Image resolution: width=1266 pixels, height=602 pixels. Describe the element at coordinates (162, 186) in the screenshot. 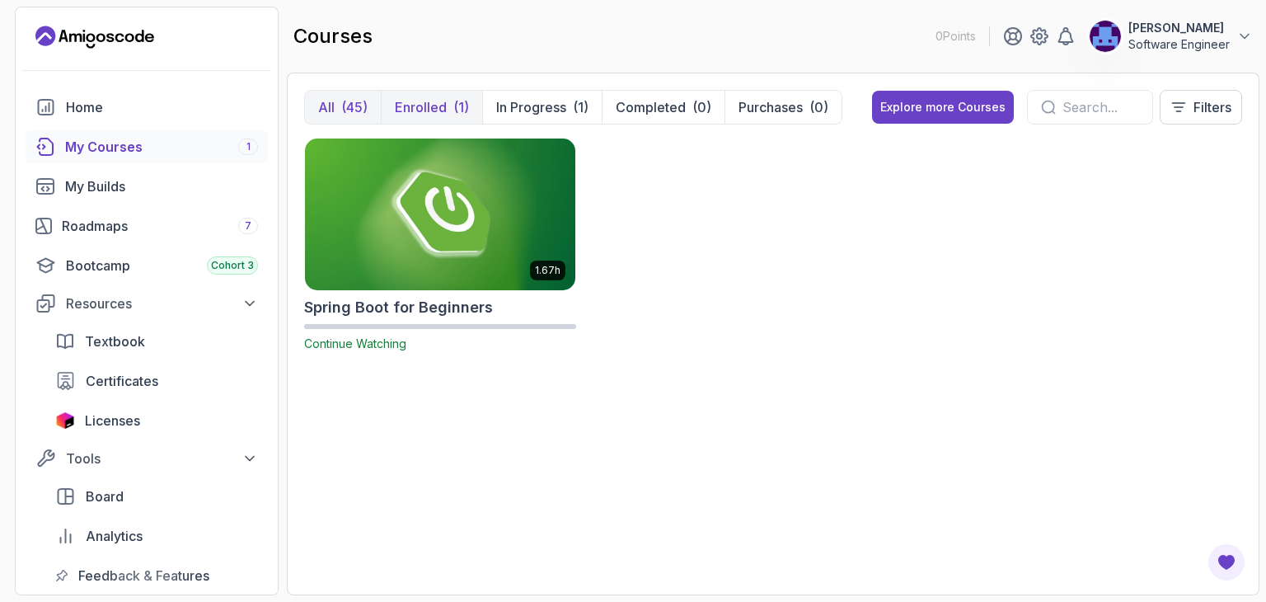

I see `div: My Builds` at that location.